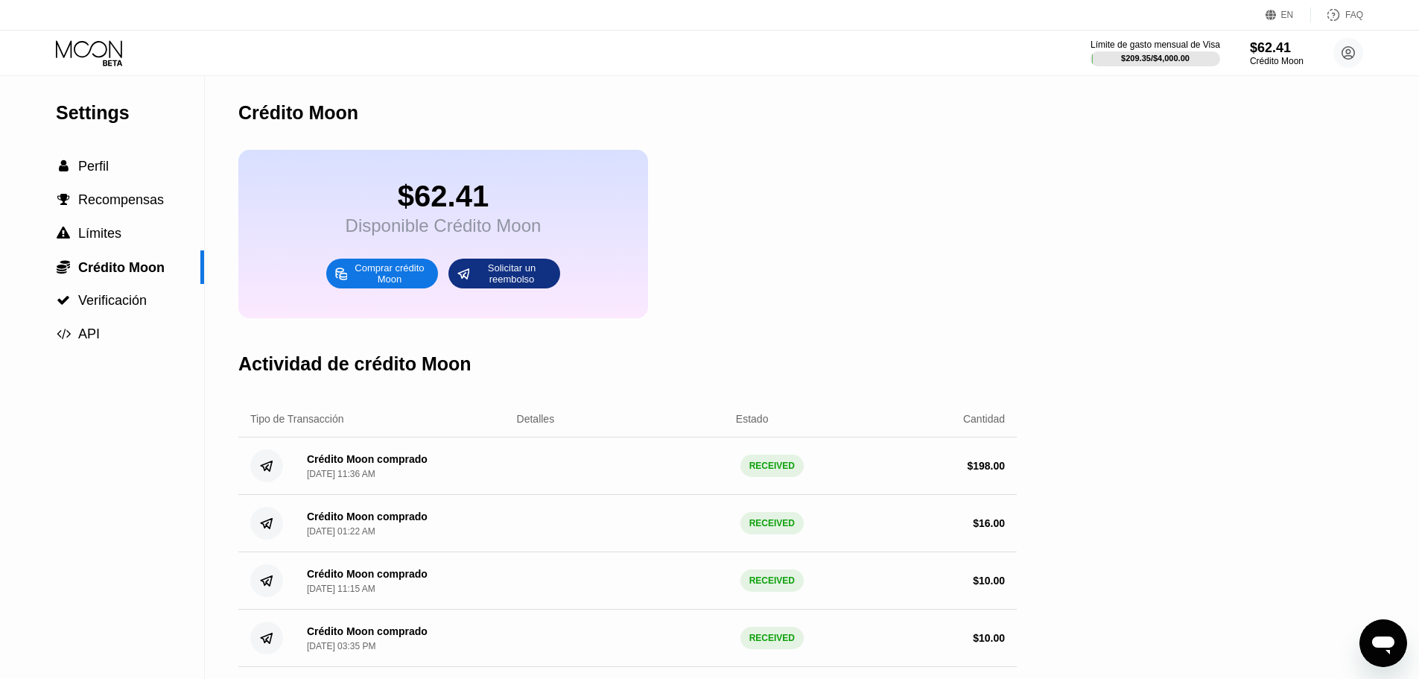 The width and height of the screenshot is (1419, 679). Describe the element at coordinates (443, 226) in the screenshot. I see `div: Disponible Crédito Moon` at that location.